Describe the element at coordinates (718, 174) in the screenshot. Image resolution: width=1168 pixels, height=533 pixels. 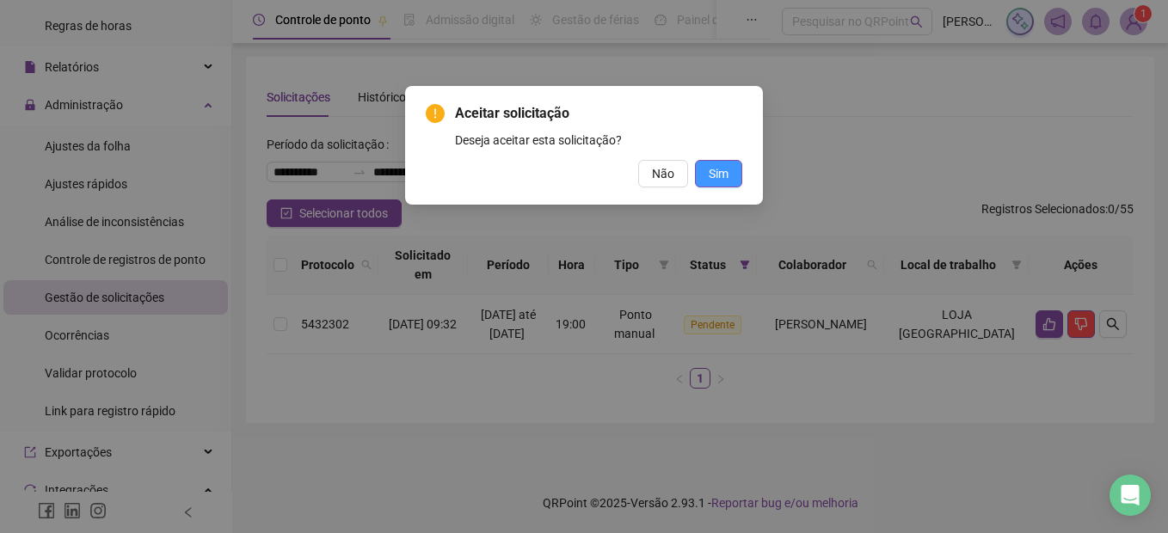
I see `span: Sim` at that location.